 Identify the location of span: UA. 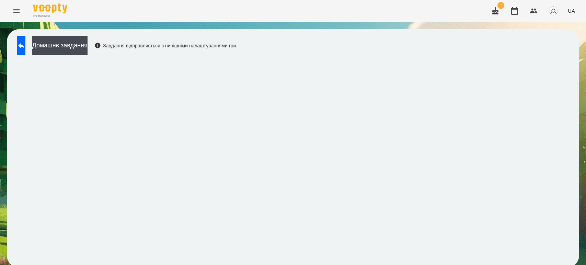
(571, 11).